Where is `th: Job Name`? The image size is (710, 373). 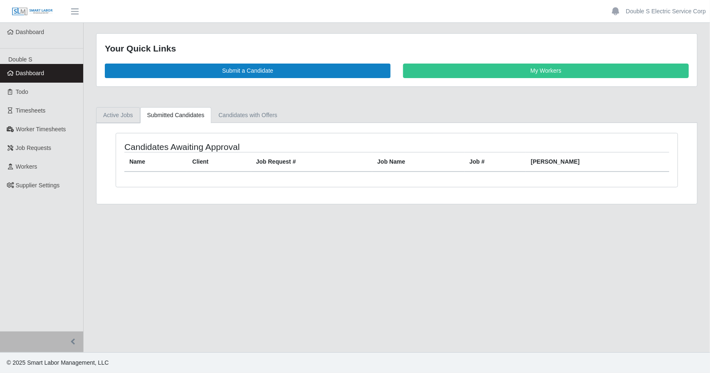
th: Job Name is located at coordinates (418, 162).